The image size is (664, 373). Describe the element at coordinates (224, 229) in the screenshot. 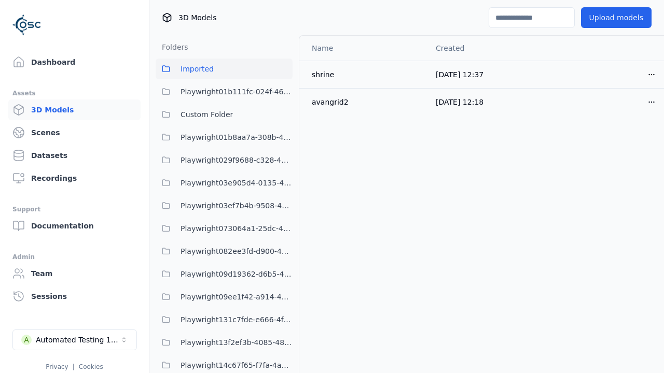

I see `button: Playwright073064a1-25dc-42be-bd5d-9b023c0ea8dd` at that location.